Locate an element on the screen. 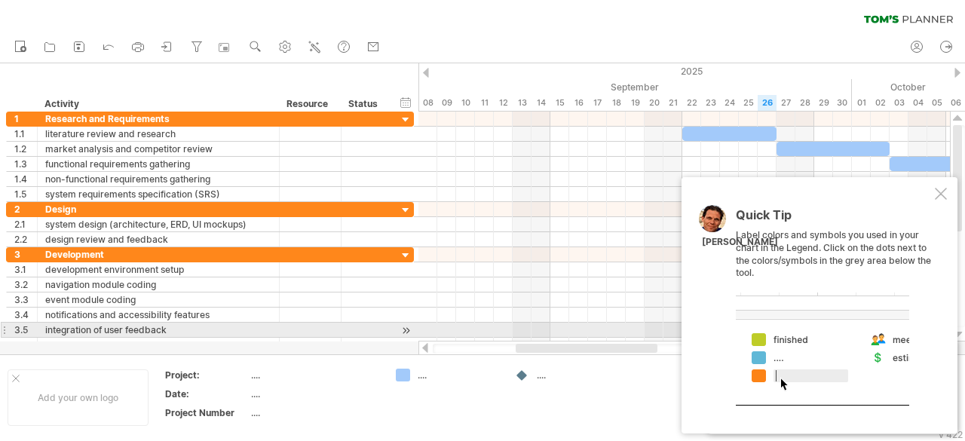 This screenshot has width=965, height=441. div: 3.4 is located at coordinates (26, 314).